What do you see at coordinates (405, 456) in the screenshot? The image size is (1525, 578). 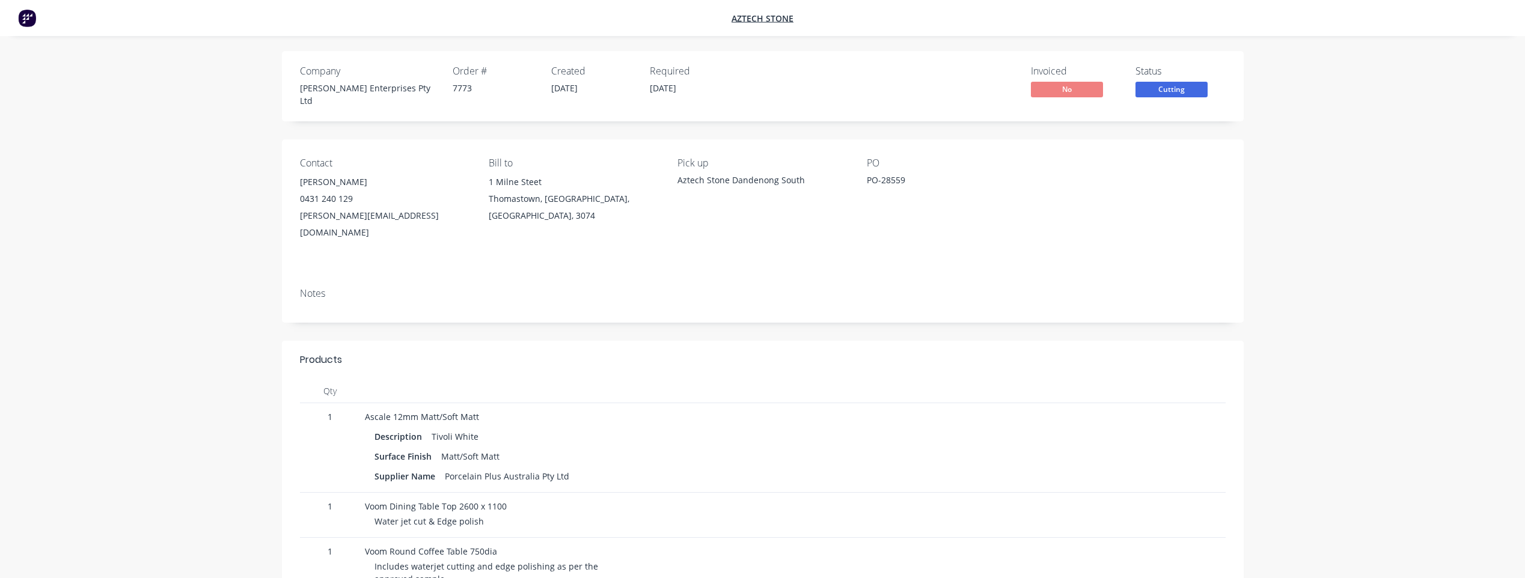 I see `div: Surface Finish` at bounding box center [405, 456].